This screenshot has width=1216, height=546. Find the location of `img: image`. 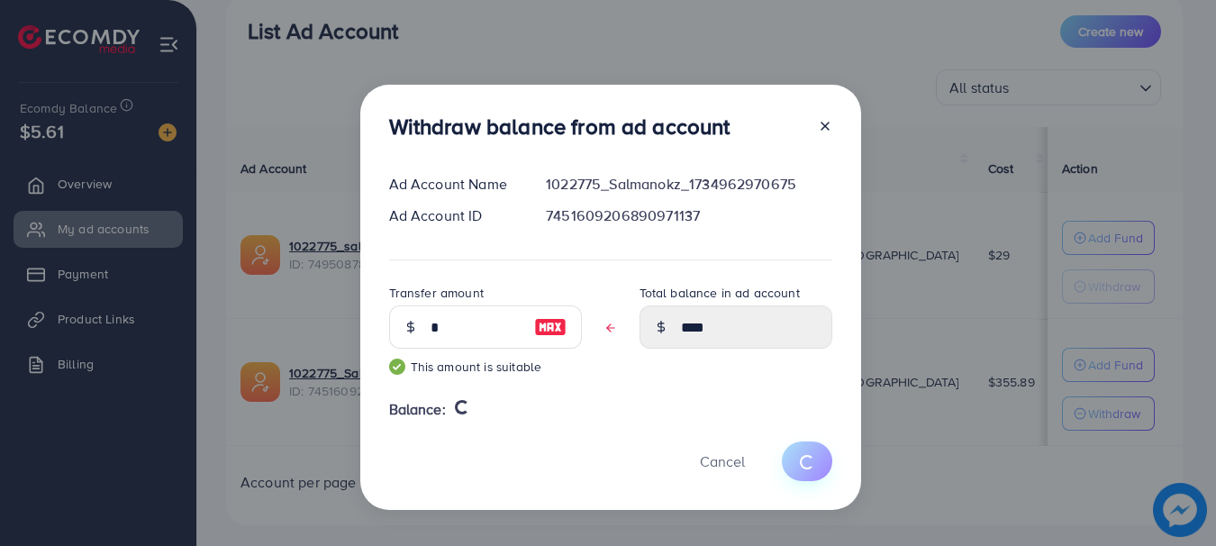

img: image is located at coordinates (550, 327).